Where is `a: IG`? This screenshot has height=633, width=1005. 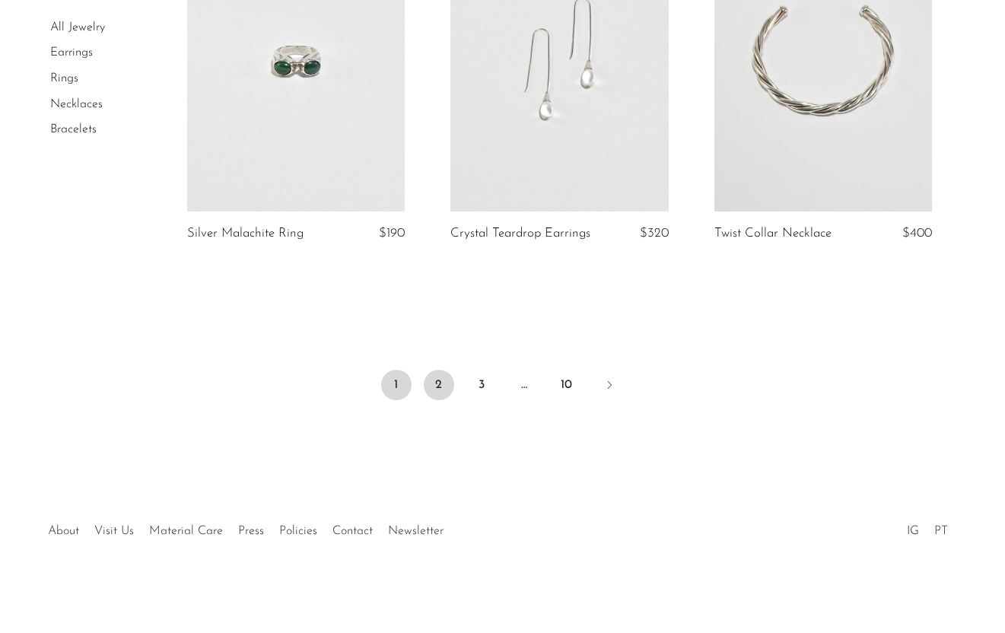
a: IG is located at coordinates (913, 531).